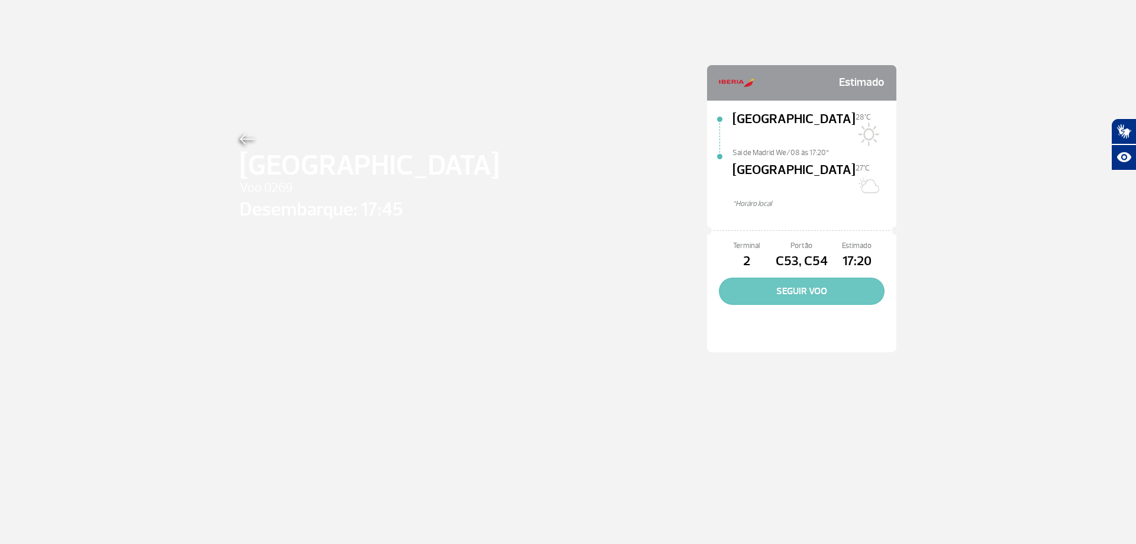  What do you see at coordinates (1124, 144) in the screenshot?
I see `div: Plugin de acessibilidade da Hand Talk.` at bounding box center [1124, 144].